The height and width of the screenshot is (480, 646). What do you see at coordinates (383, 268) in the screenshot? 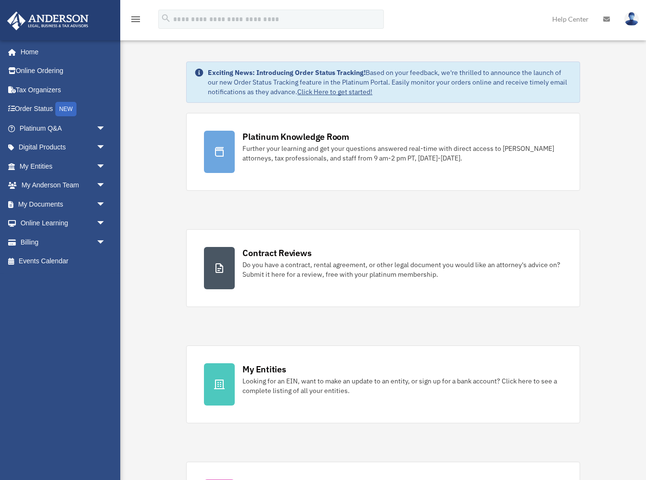
I see `a: Contract Reviews Do you have a contract, rental agreement, or other legal document you would like...` at bounding box center [383, 268].